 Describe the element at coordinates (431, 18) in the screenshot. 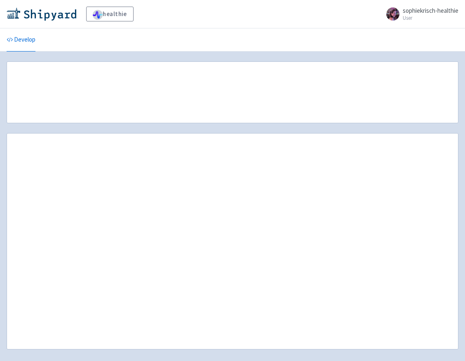

I see `small: User` at that location.